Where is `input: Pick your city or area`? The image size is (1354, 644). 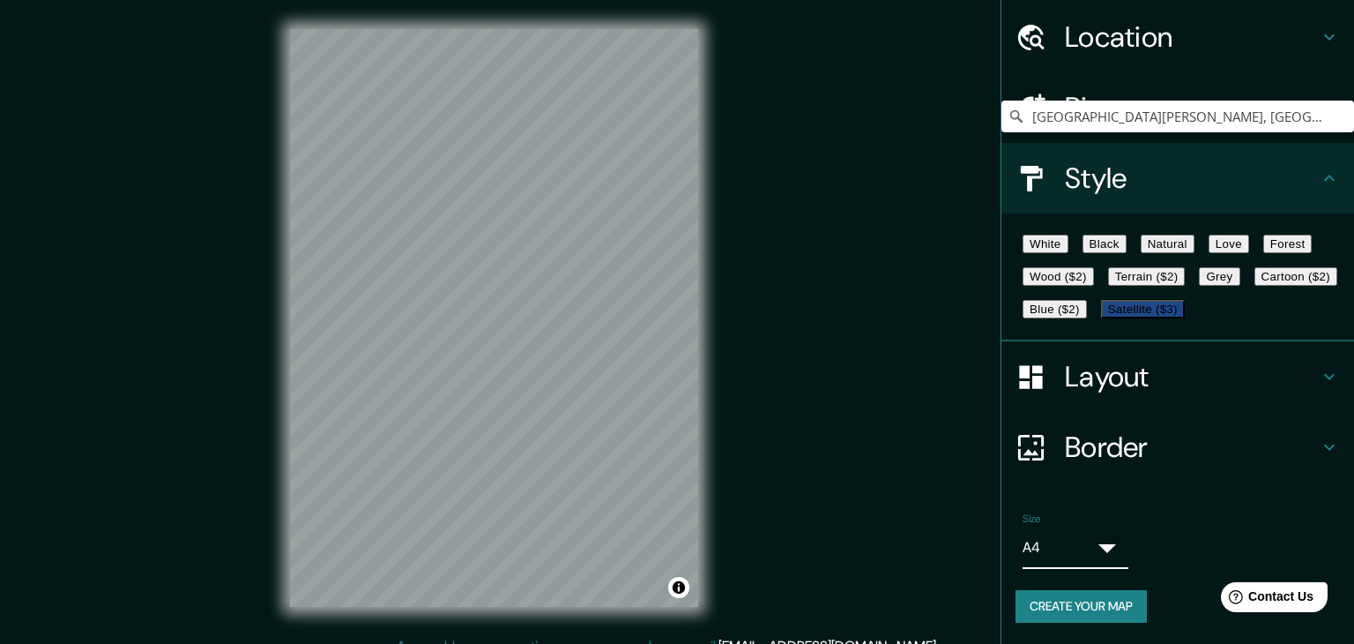 input: Pick your city or area is located at coordinates (1178, 116).